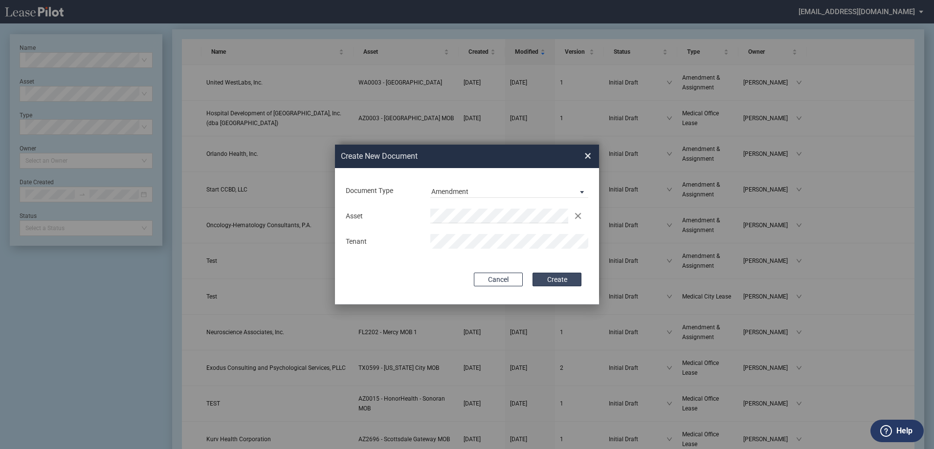 The width and height of the screenshot is (934, 449). Describe the element at coordinates (382, 191) in the screenshot. I see `div: Document Type` at that location.